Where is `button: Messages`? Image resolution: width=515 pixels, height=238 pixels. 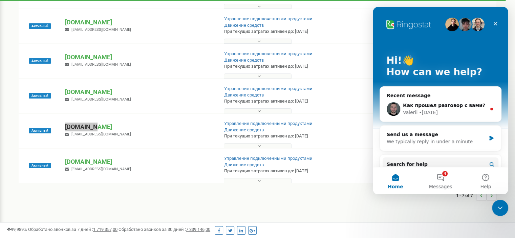
button: Messages is located at coordinates (67, 174).